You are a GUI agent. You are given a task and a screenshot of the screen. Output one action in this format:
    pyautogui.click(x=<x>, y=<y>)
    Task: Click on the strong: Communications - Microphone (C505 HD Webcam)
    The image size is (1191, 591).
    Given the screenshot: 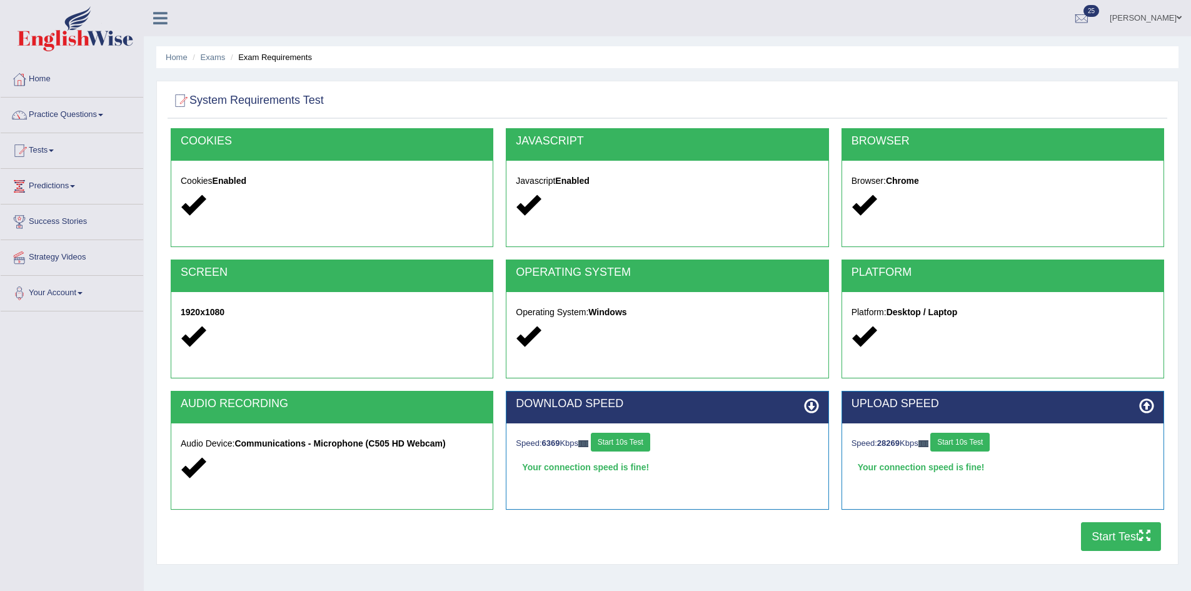 What is the action you would take?
    pyautogui.click(x=340, y=443)
    